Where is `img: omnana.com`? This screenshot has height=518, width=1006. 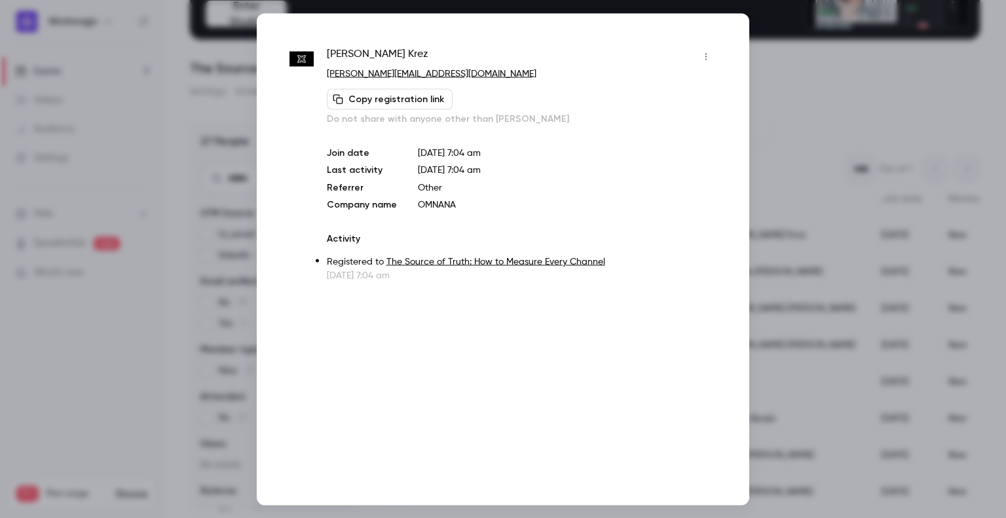
img: omnana.com is located at coordinates (301, 59).